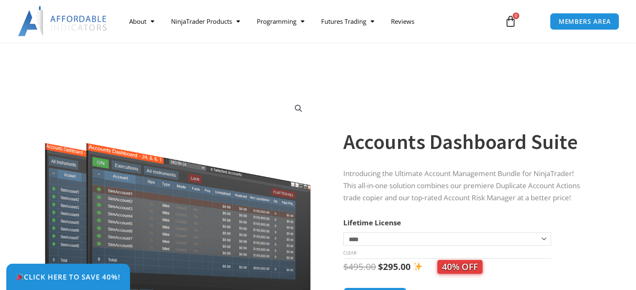 This screenshot has height=290, width=636. What do you see at coordinates (298, 109) in the screenshot?
I see `a: View full-screen image gallery` at bounding box center [298, 109].